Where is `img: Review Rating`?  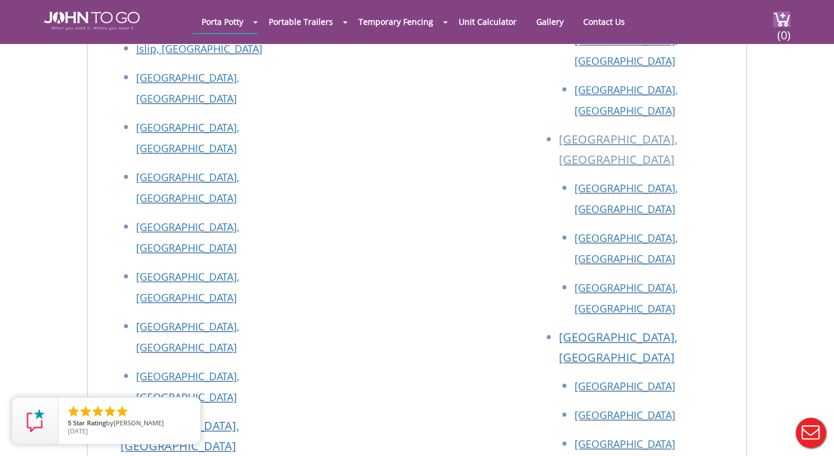 img: Review Rating is located at coordinates (35, 421).